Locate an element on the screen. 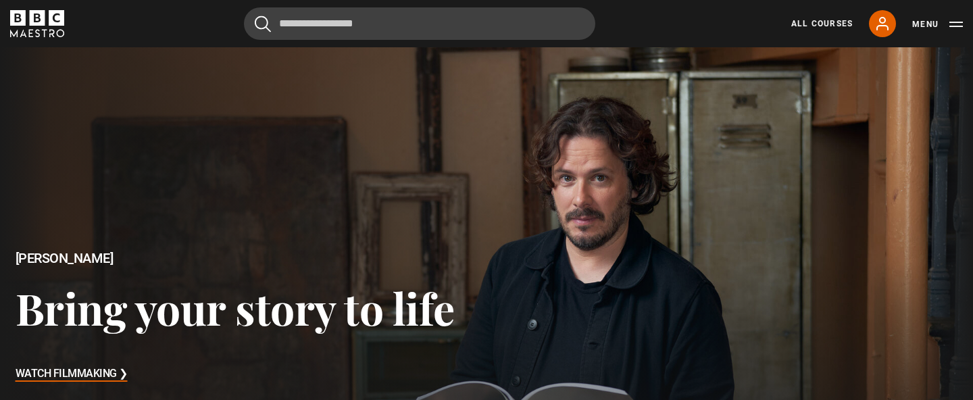 The image size is (973, 400). input: Search is located at coordinates (419, 24).